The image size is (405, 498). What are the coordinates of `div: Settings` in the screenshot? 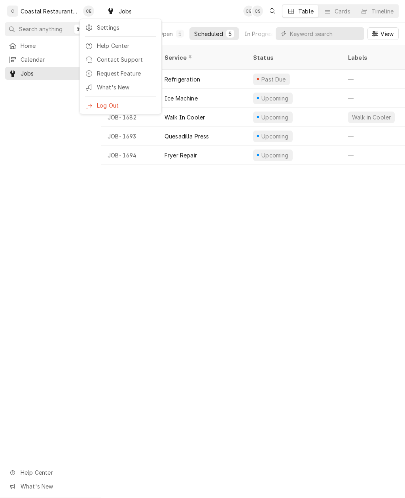 It's located at (127, 27).